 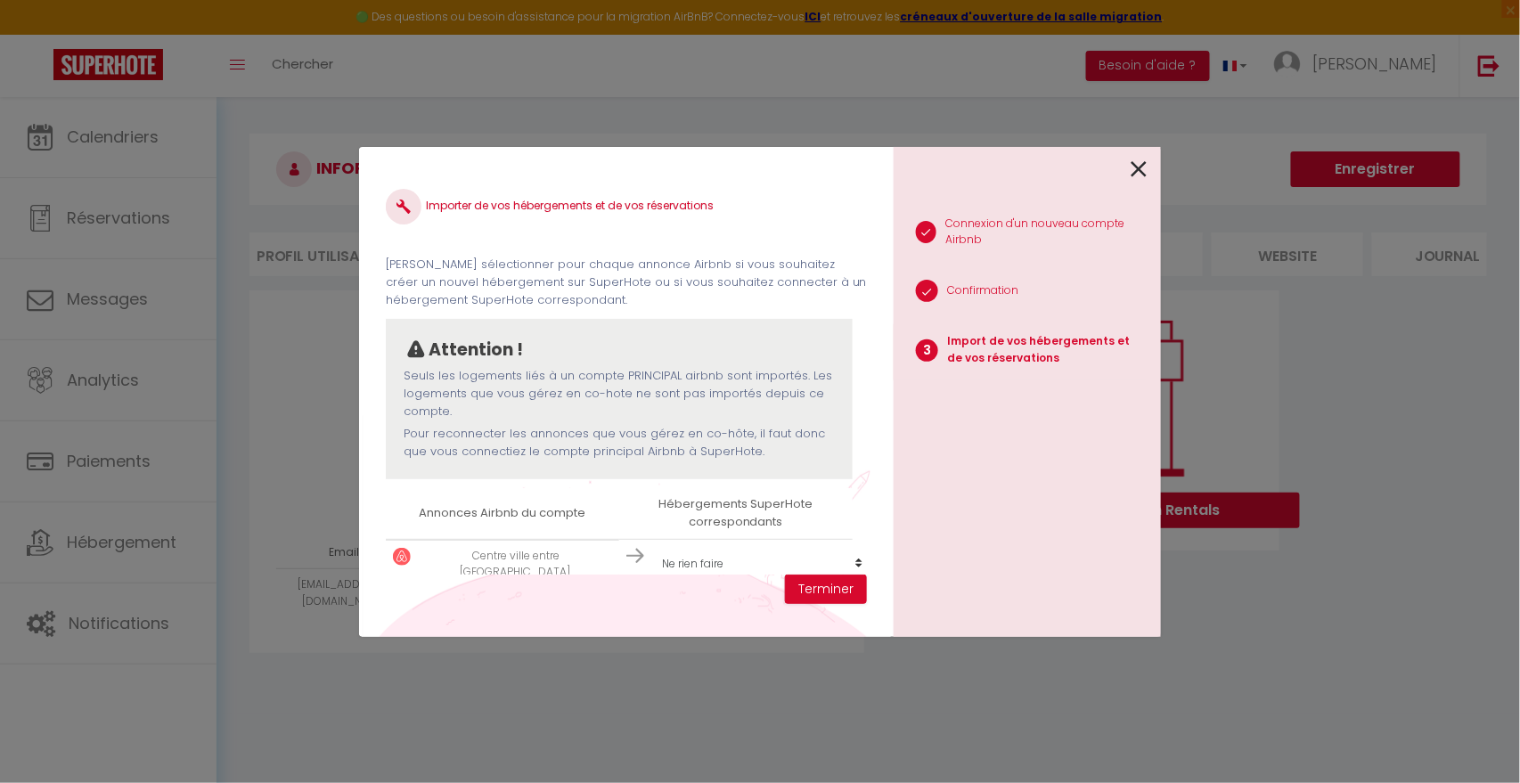 What do you see at coordinates (41, 34) in the screenshot?
I see `button: Ouvrir le widget de chat LiveChat` at bounding box center [41, 34].